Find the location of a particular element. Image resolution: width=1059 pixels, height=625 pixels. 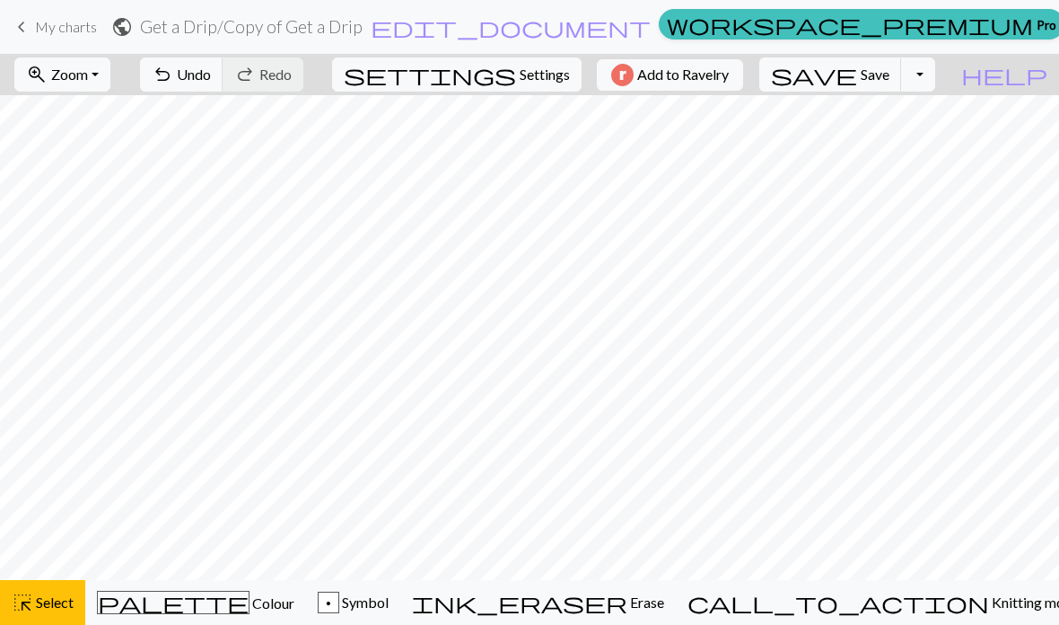

span: help is located at coordinates (1005, 75).